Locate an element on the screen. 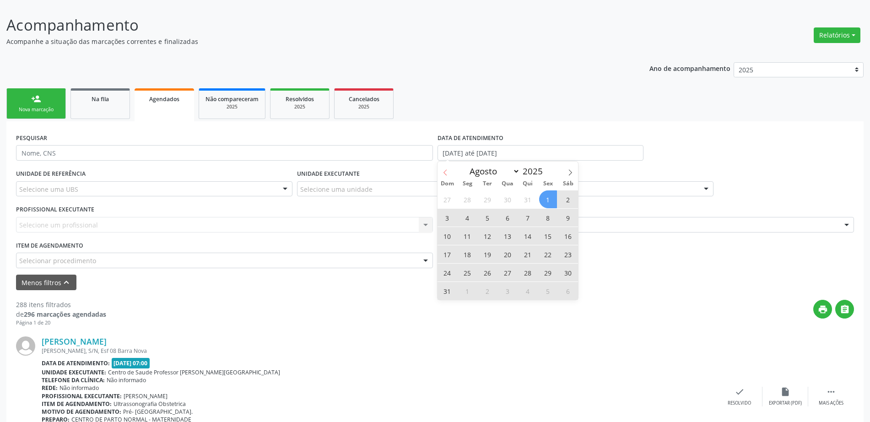 The image size is (870, 422). span: Agosto 9, 2025 is located at coordinates (568, 217).